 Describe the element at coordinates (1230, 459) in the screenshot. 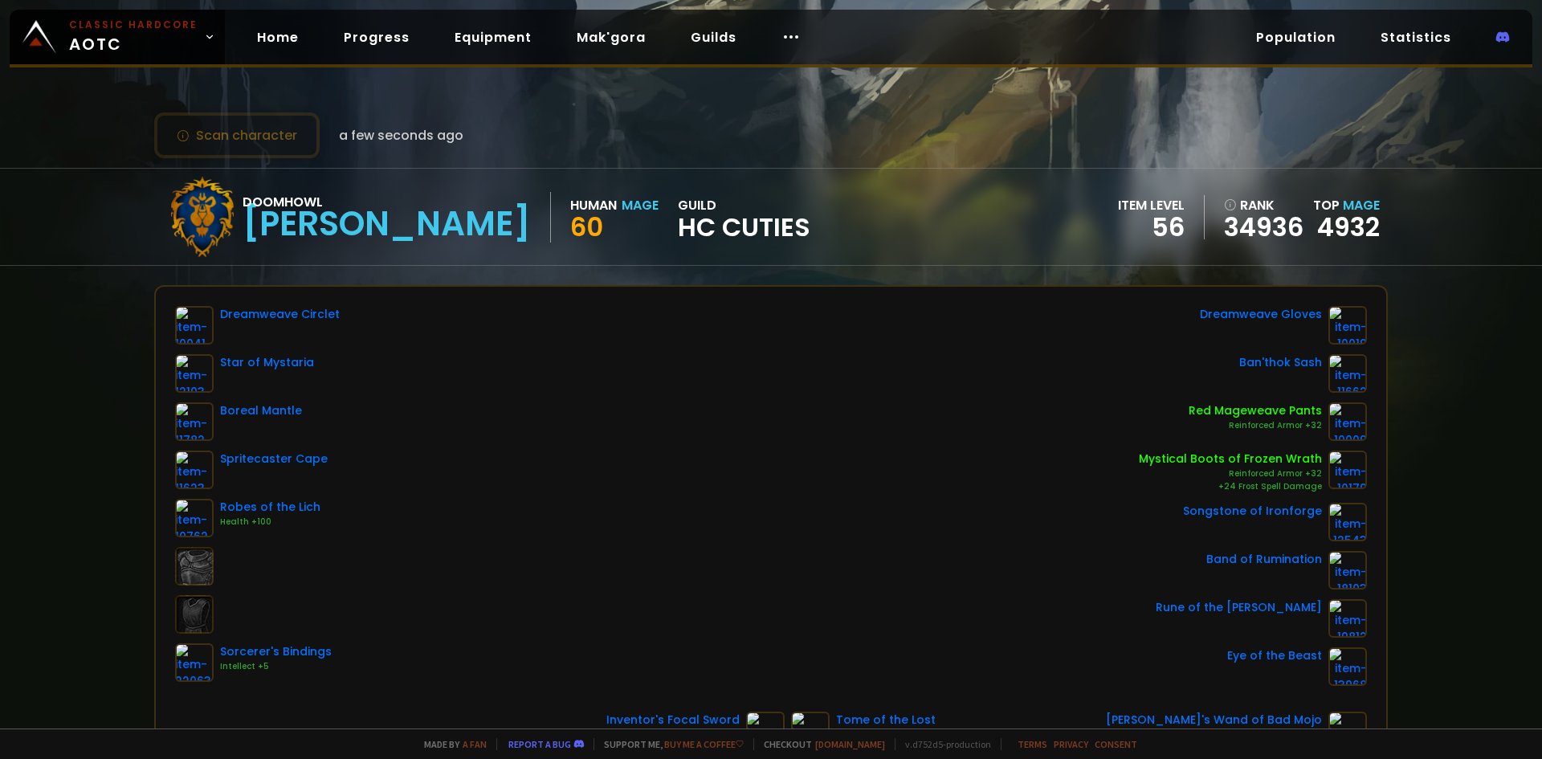

I see `div: Mystical Boots of Frozen Wrath` at that location.